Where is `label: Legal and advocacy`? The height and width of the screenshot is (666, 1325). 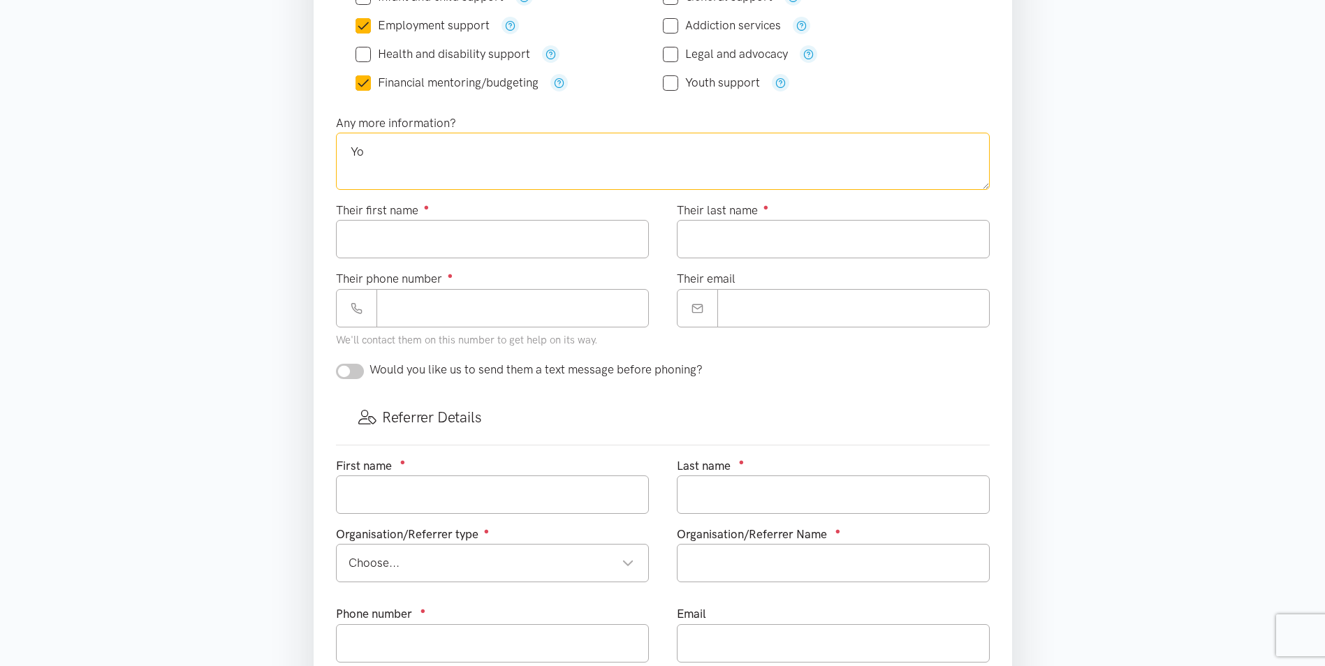
label: Legal and advocacy is located at coordinates (725, 54).